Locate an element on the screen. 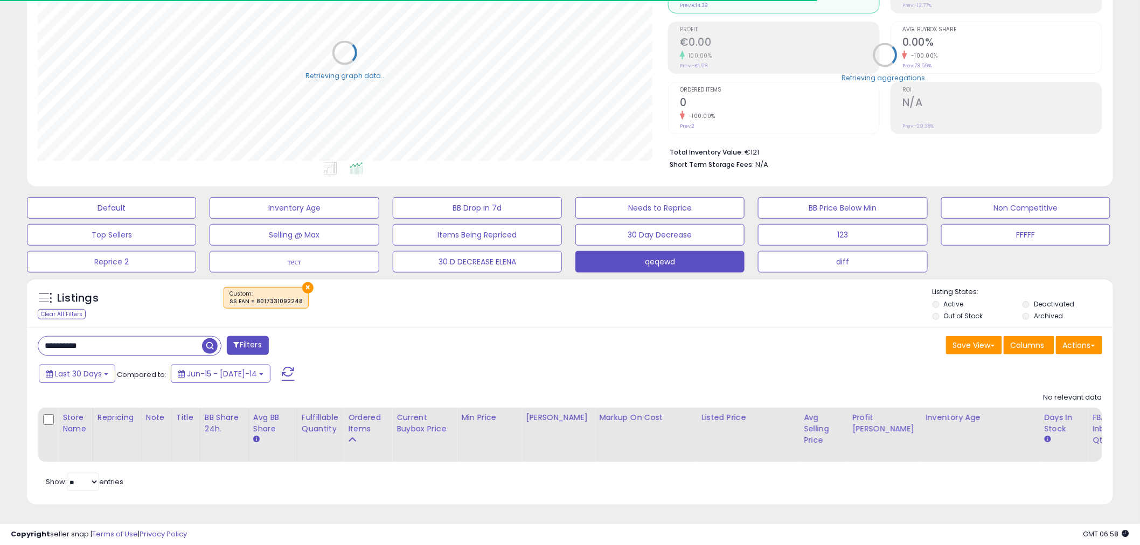  div: Store Name is located at coordinates (75, 423).